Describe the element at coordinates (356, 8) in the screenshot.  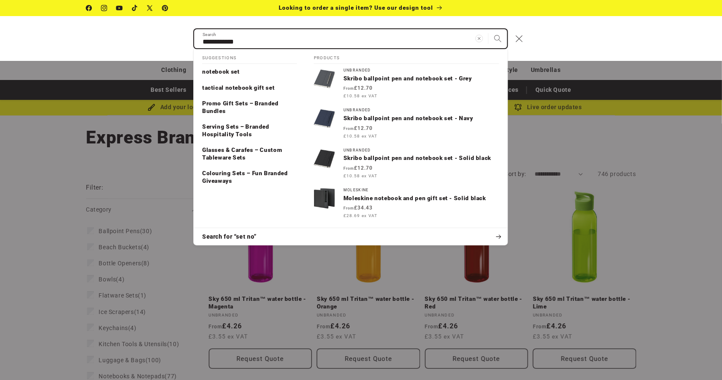
I see `span: Looking to order a single item? Use our design tool` at that location.